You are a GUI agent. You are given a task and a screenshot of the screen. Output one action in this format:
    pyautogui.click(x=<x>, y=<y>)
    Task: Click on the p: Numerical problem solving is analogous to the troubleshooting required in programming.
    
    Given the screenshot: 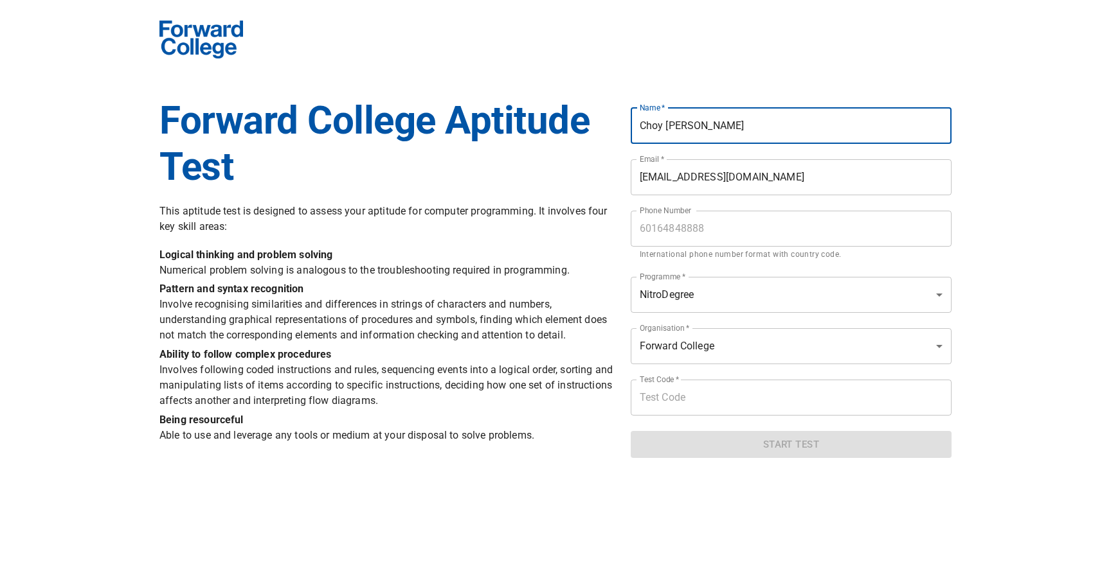 What is the action you would take?
    pyautogui.click(x=387, y=263)
    